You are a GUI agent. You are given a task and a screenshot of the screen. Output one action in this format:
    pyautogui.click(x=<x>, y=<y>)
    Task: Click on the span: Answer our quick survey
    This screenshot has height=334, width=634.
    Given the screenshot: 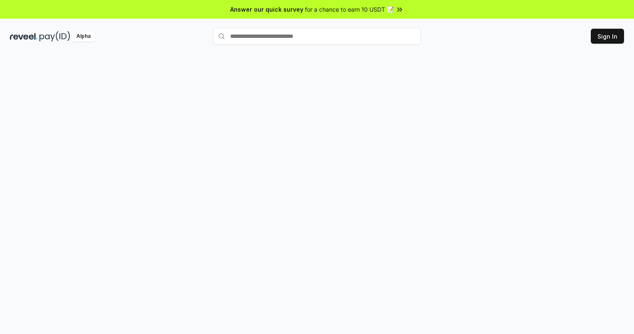 What is the action you would take?
    pyautogui.click(x=267, y=9)
    